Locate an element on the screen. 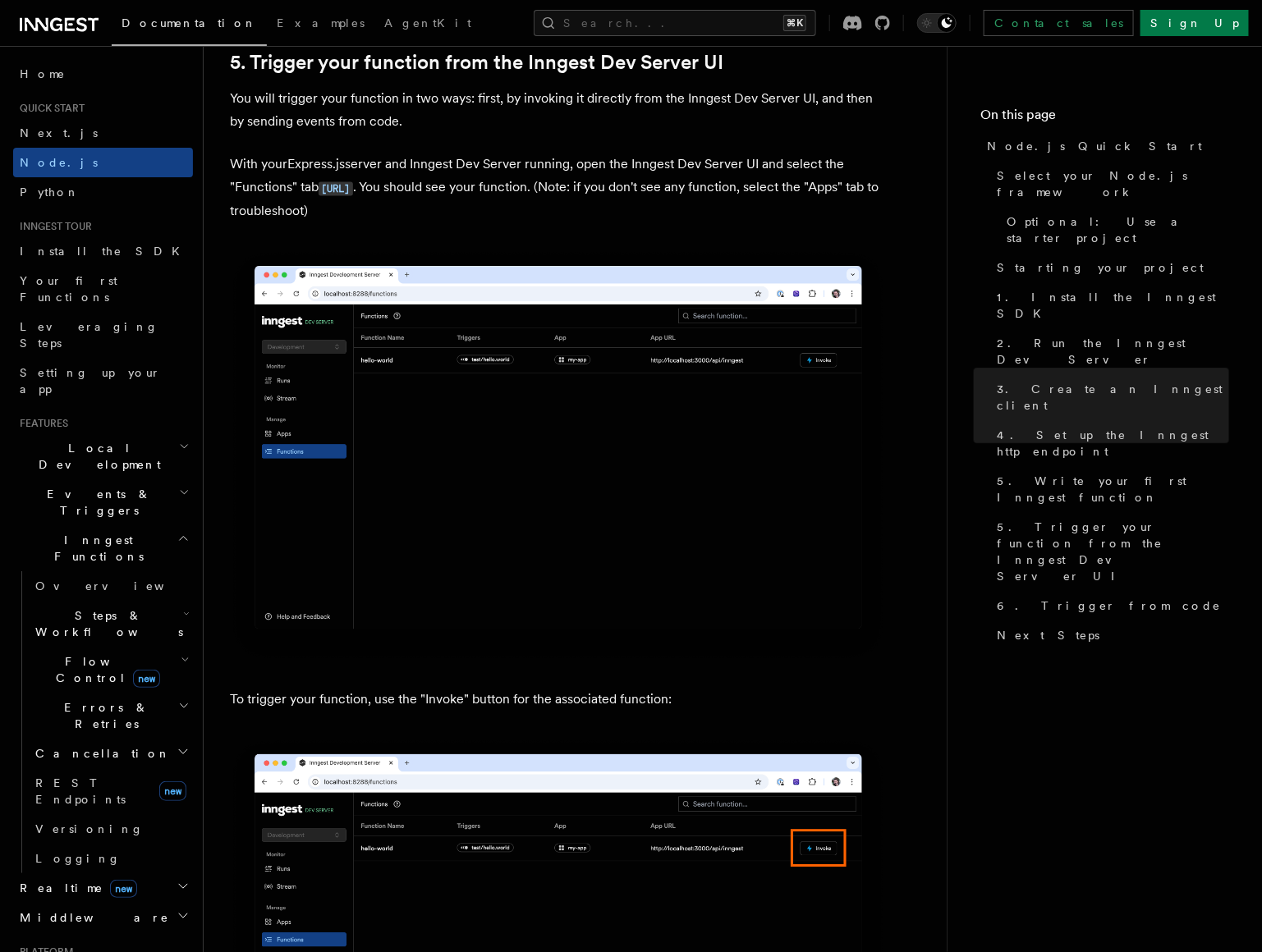  span: Realtime is located at coordinates (75, 888).